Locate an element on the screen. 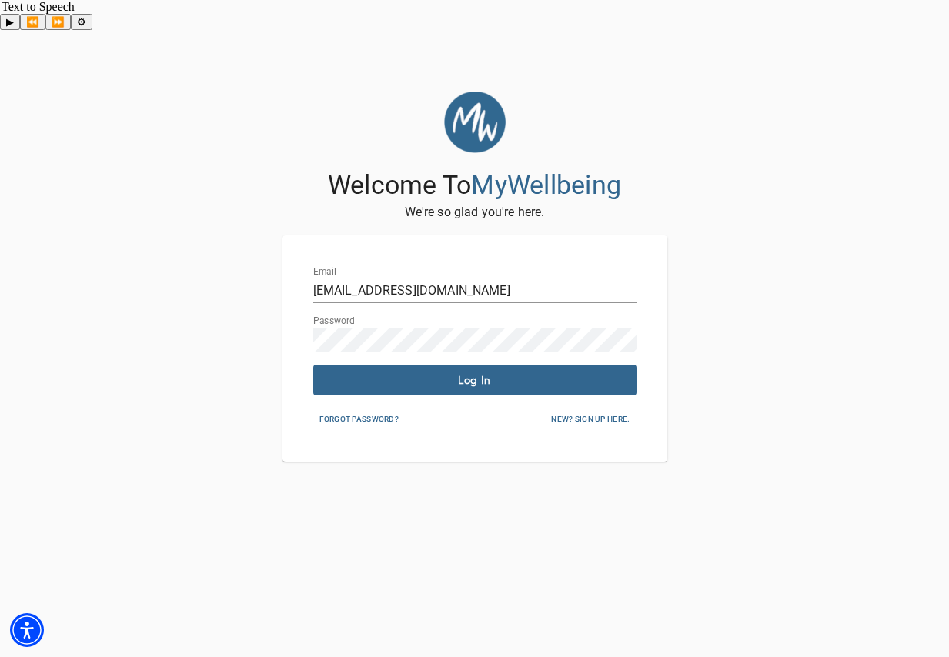 This screenshot has width=949, height=657. span: Forgot password? is located at coordinates (360, 420).